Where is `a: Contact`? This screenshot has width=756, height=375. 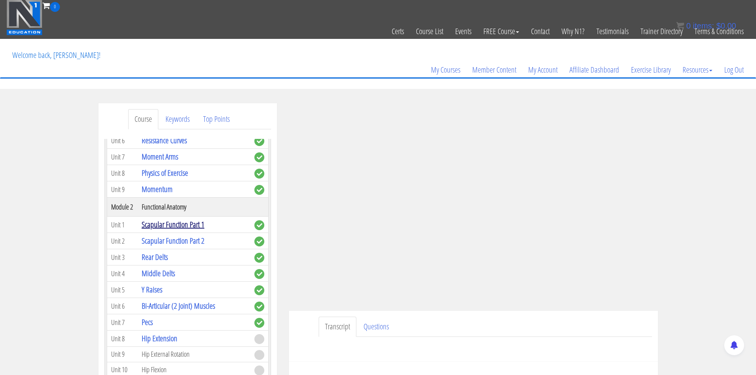
a: Contact is located at coordinates (540, 31).